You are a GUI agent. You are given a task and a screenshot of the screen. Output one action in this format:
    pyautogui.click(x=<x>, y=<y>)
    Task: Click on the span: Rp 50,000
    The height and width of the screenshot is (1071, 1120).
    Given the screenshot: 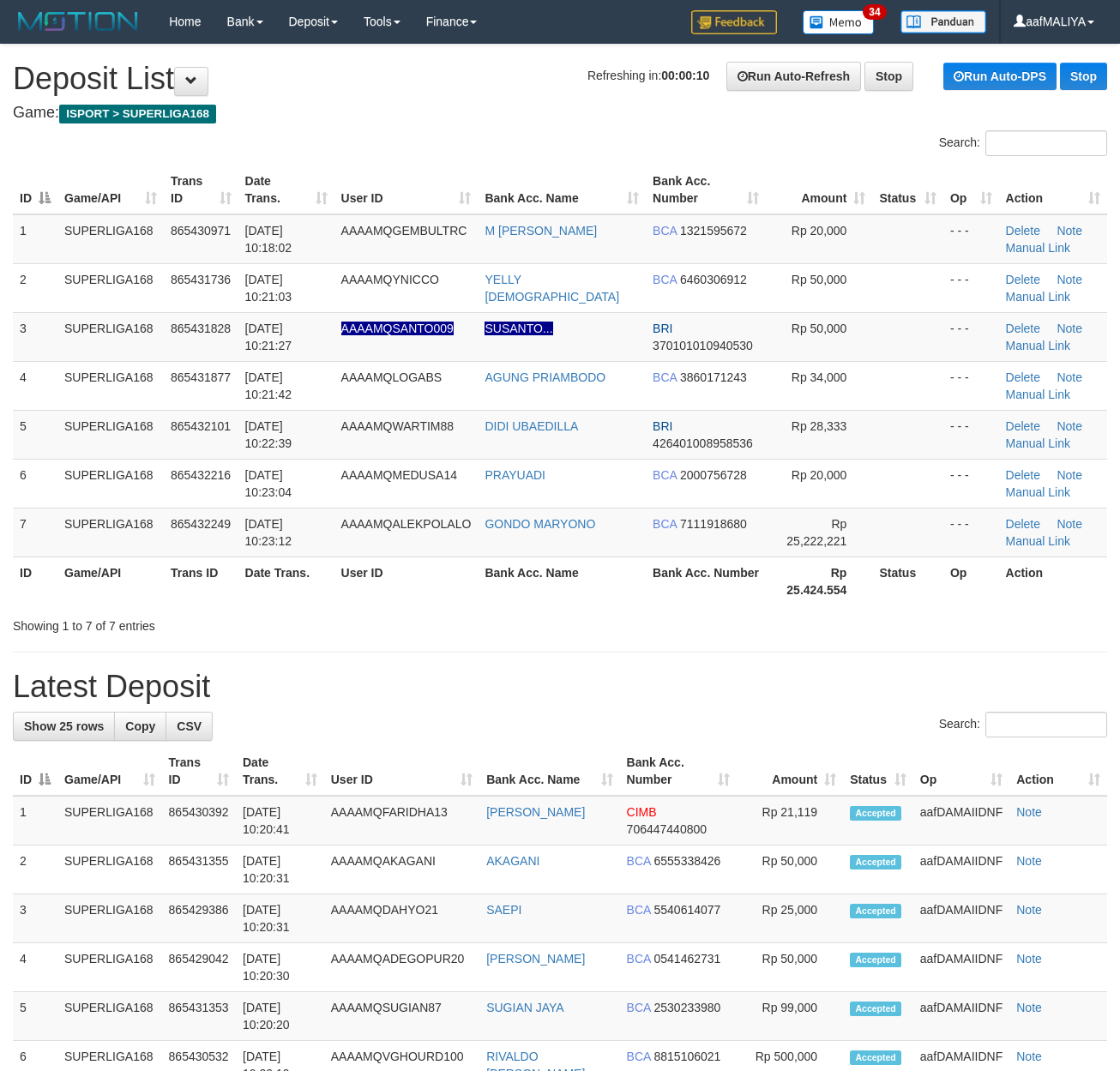 What is the action you would take?
    pyautogui.click(x=819, y=329)
    